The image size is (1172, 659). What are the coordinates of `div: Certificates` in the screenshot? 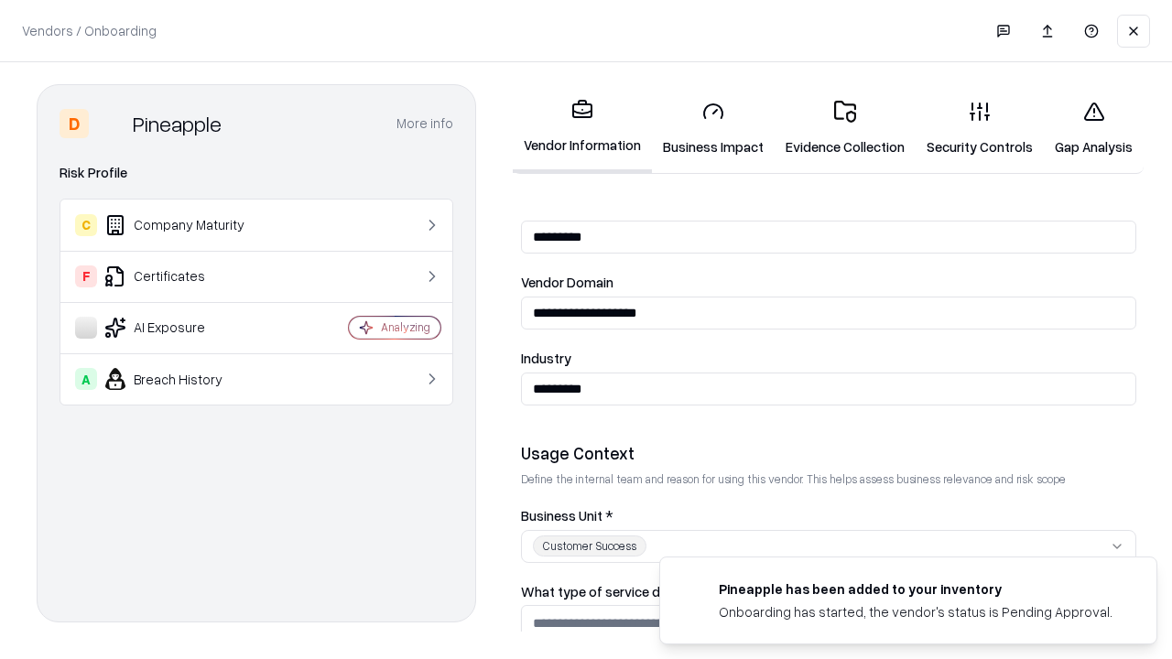 It's located at (184, 277).